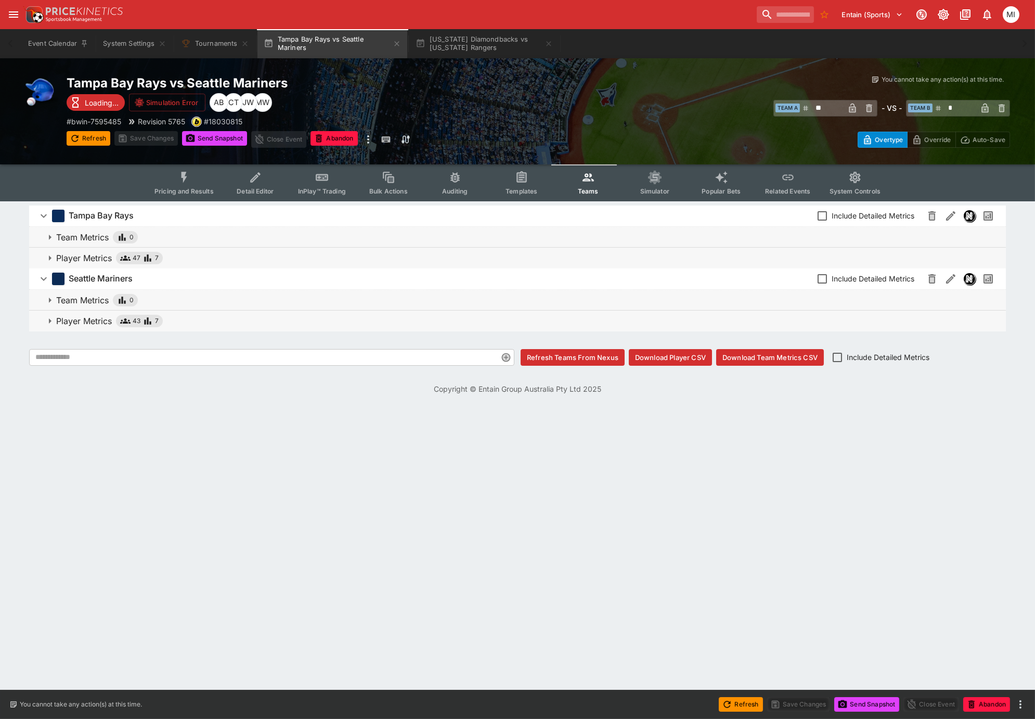 This screenshot has width=1035, height=719. Describe the element at coordinates (573, 357) in the screenshot. I see `button: Refresh Teams From Nexus` at that location.